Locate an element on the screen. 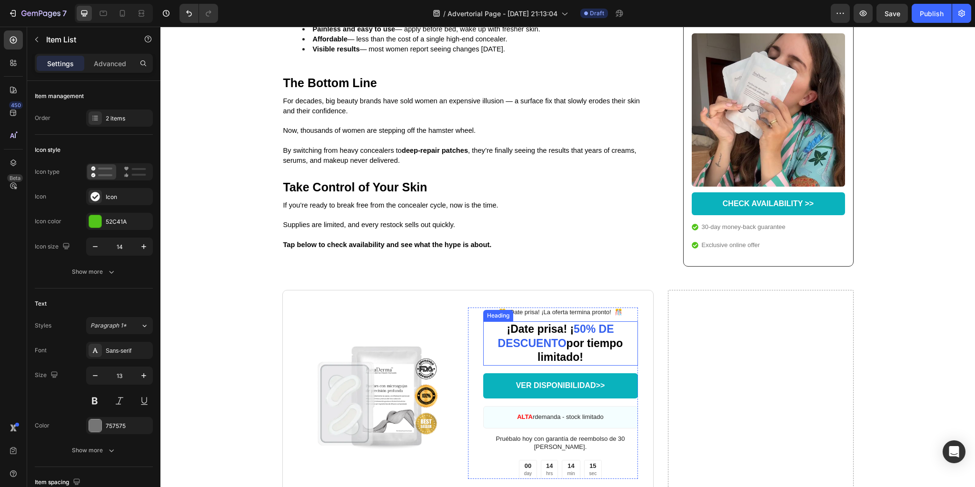  div: 15 is located at coordinates (433, 439).